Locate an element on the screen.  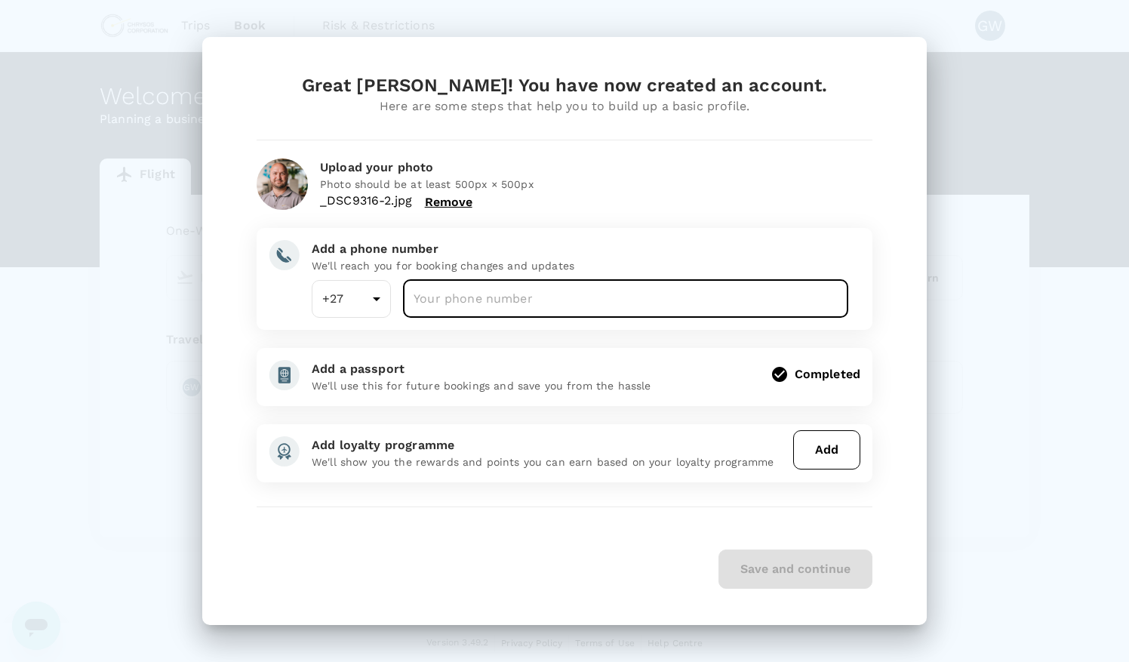
span: _DSC9316-2.jpg is located at coordinates (366, 200).